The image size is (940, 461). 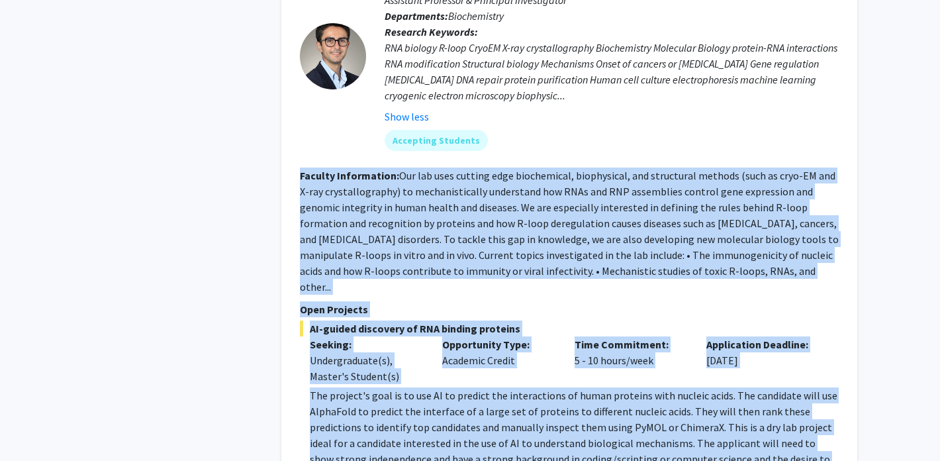 I want to click on span: Biochemistry, so click(x=476, y=16).